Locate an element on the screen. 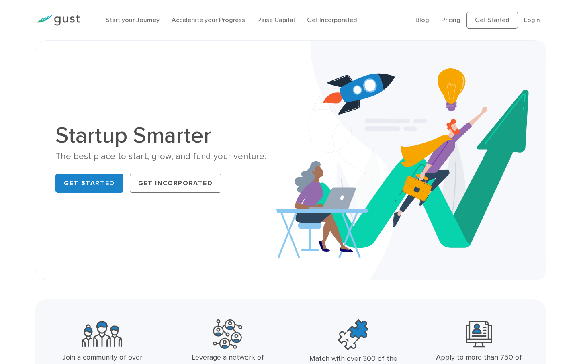 The height and width of the screenshot is (364, 581). a: Pricing is located at coordinates (451, 20).